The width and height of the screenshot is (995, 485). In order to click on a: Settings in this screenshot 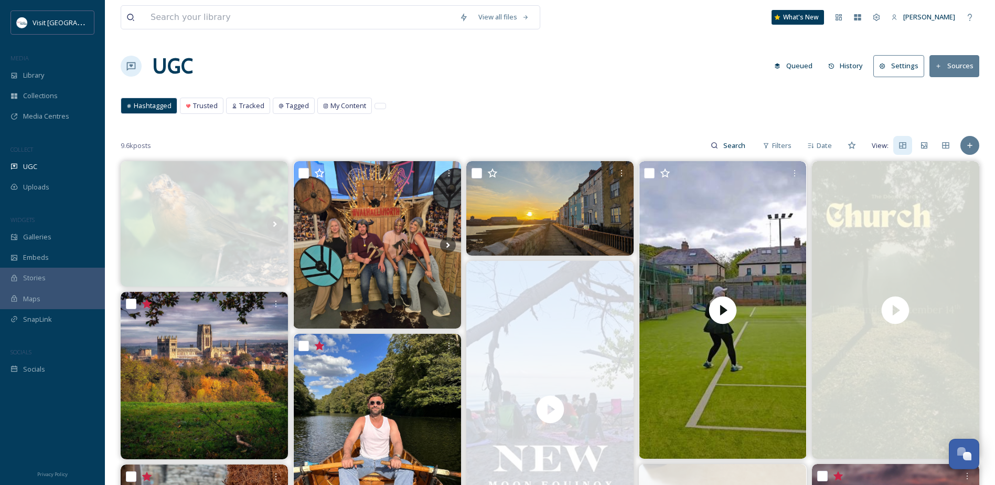, I will do `click(901, 66)`.